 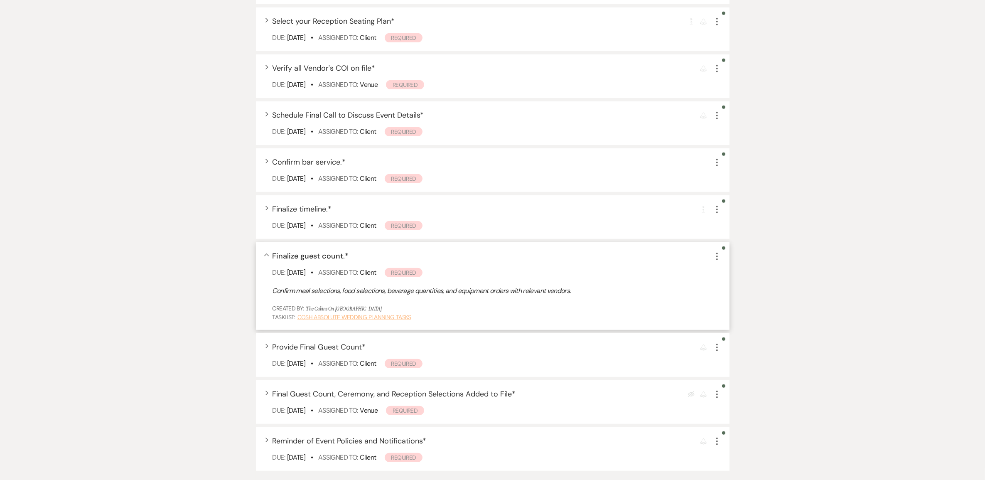 What do you see at coordinates (348, 115) in the screenshot?
I see `button: Schedule Final Call to Discuss Event Details*` at bounding box center [348, 115].